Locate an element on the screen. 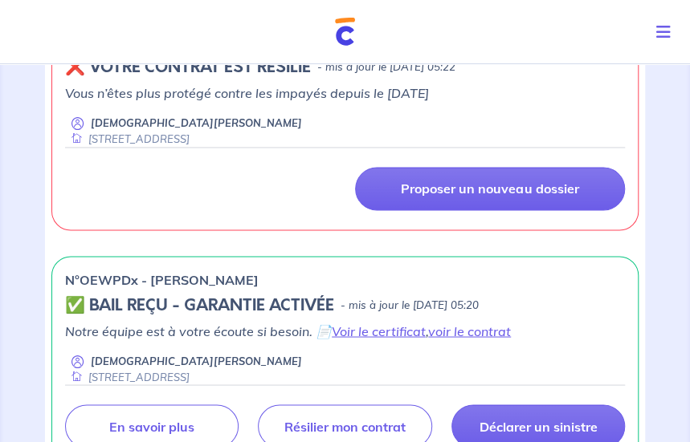 This screenshot has width=690, height=442. p: Déclarer un sinistre is located at coordinates (537, 426).